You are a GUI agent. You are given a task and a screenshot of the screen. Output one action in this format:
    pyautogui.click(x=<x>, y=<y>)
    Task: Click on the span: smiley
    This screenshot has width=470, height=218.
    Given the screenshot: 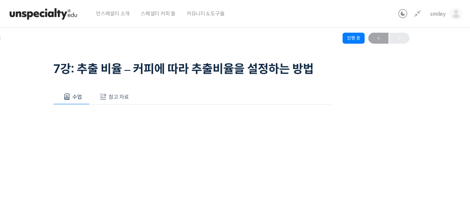 What is the action you would take?
    pyautogui.click(x=438, y=14)
    